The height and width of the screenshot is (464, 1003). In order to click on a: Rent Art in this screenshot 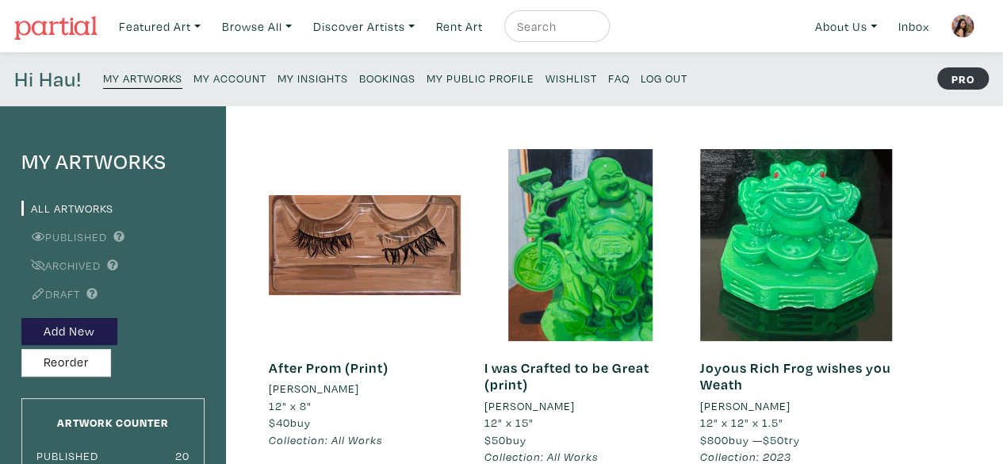, I will do `click(459, 26)`.